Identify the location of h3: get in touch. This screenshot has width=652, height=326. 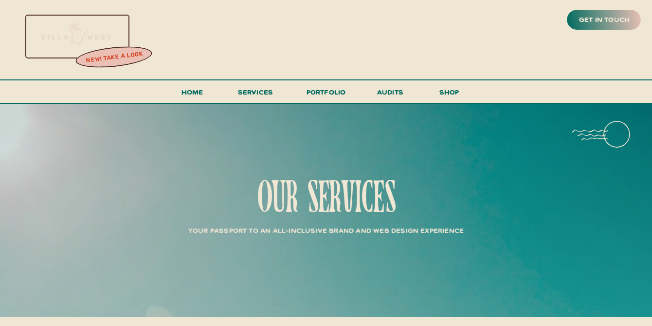
(604, 20).